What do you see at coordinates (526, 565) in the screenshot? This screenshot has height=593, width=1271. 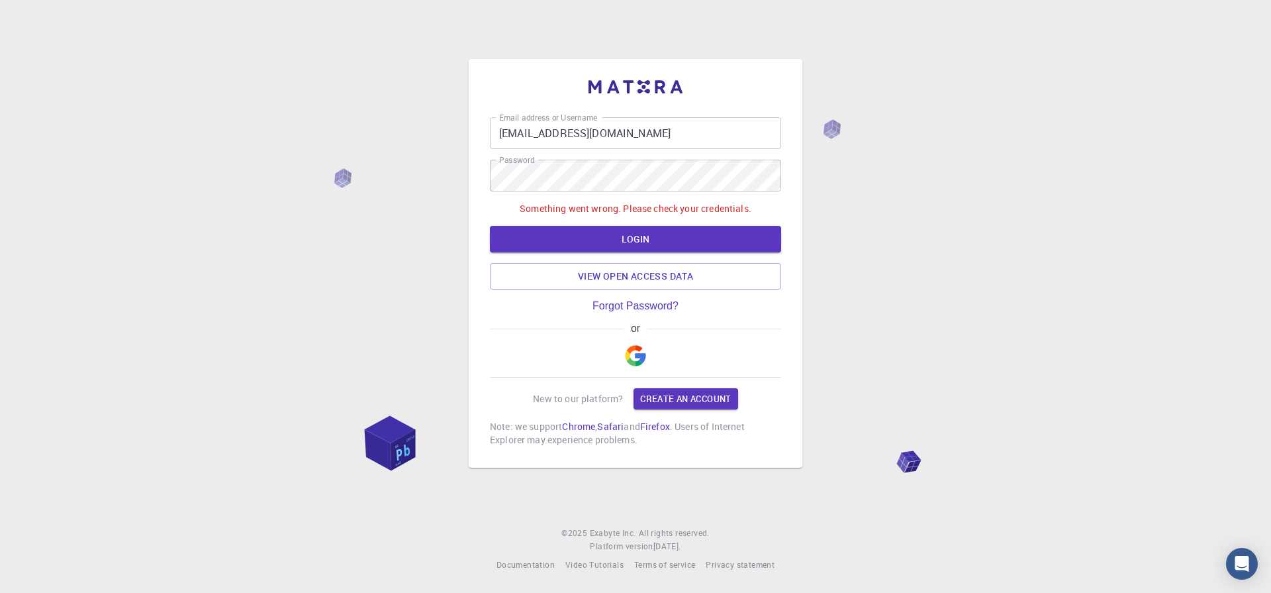 I see `a: Documentation` at bounding box center [526, 565].